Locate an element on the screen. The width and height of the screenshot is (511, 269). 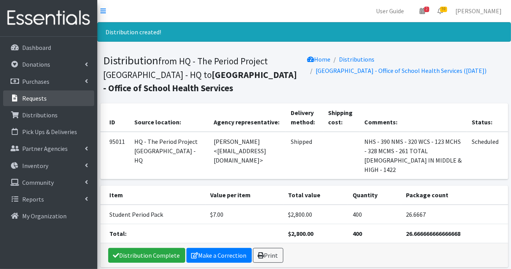
th: ID is located at coordinates (115, 117).